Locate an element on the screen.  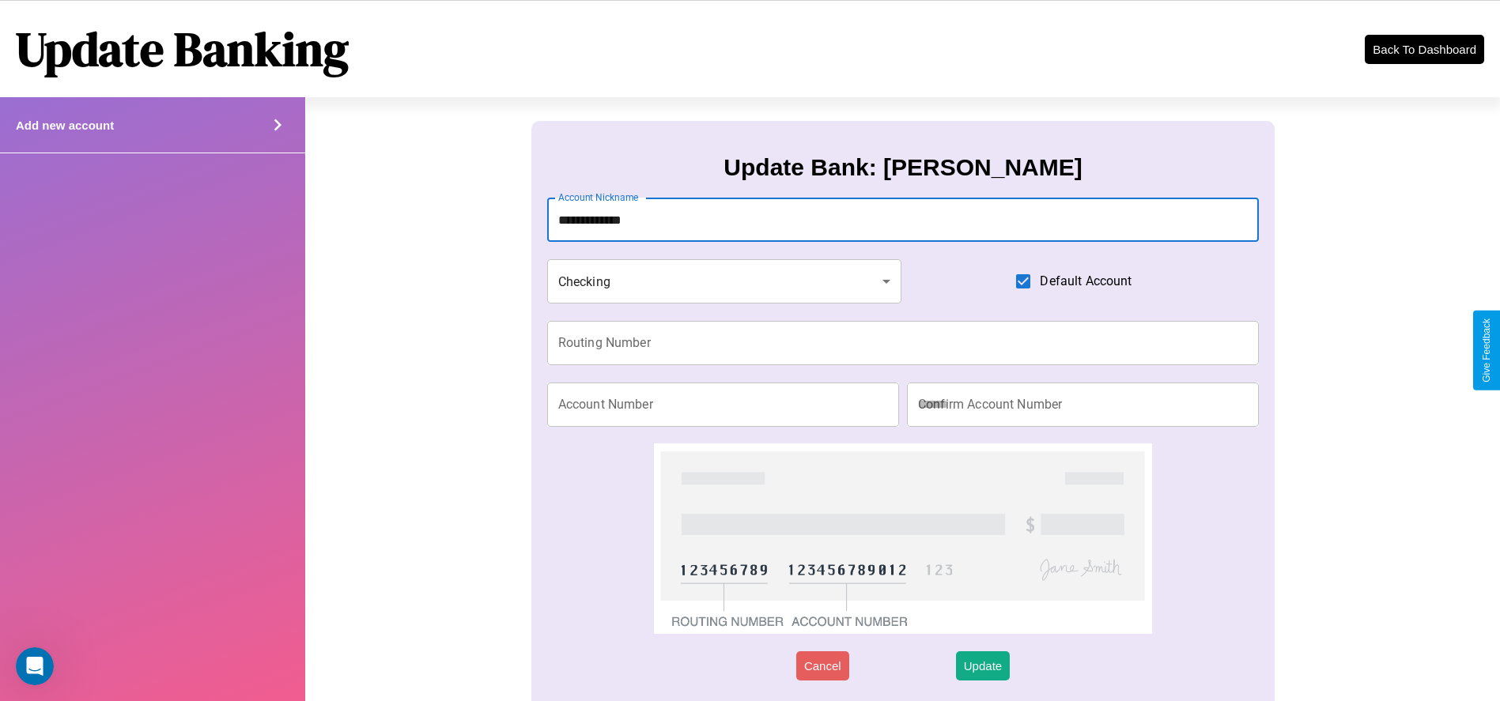
div: Give Feedback is located at coordinates (1486, 350).